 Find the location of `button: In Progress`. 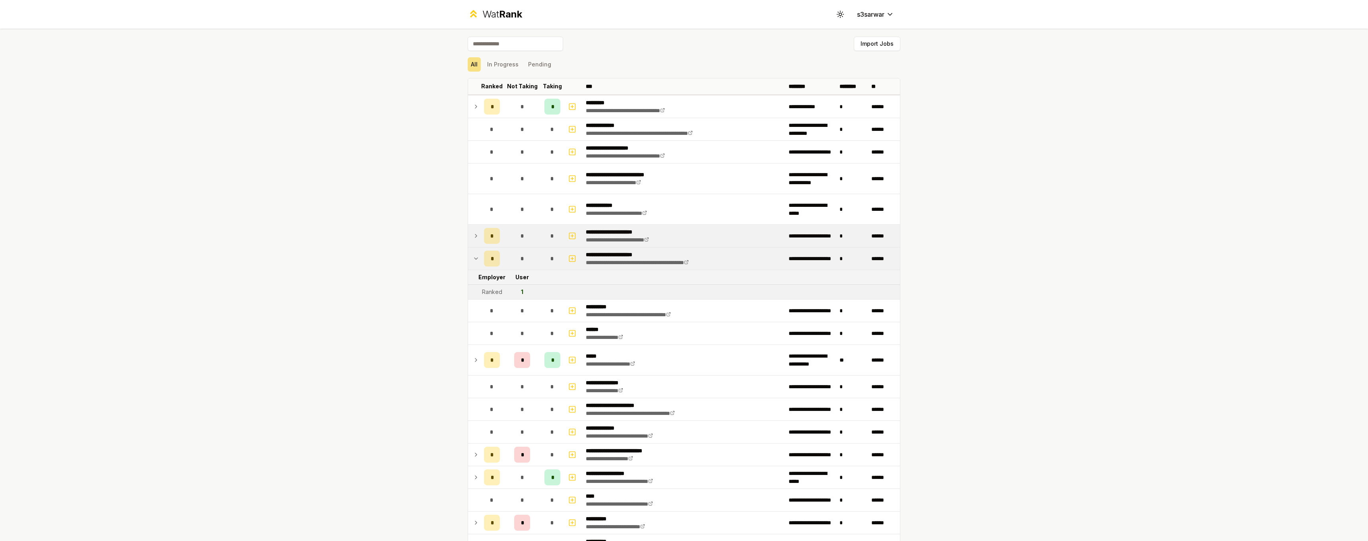

button: In Progress is located at coordinates (503, 64).